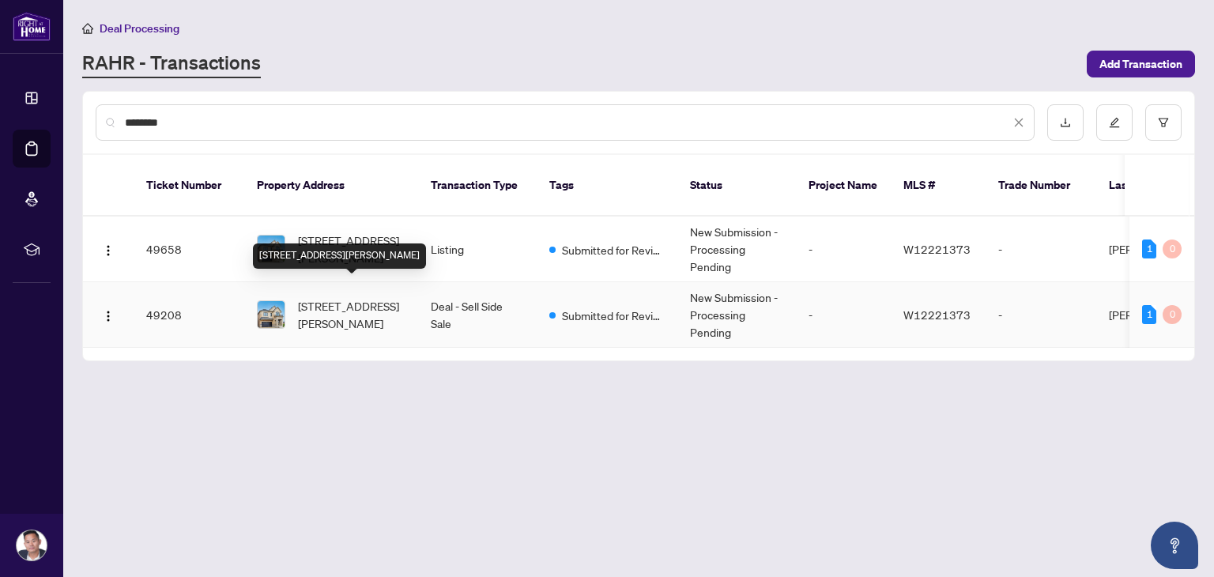  What do you see at coordinates (331, 186) in the screenshot?
I see `th: Property Address` at bounding box center [331, 186].